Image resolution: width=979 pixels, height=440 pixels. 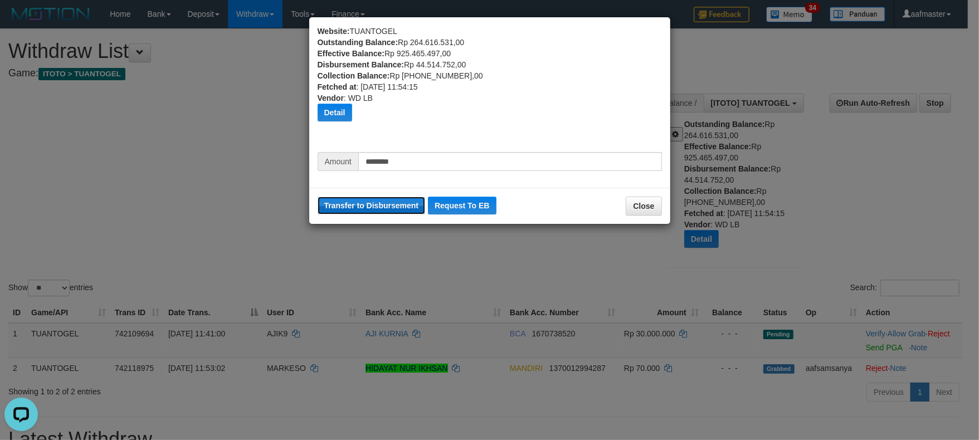 I want to click on b: Fetched at, so click(x=337, y=87).